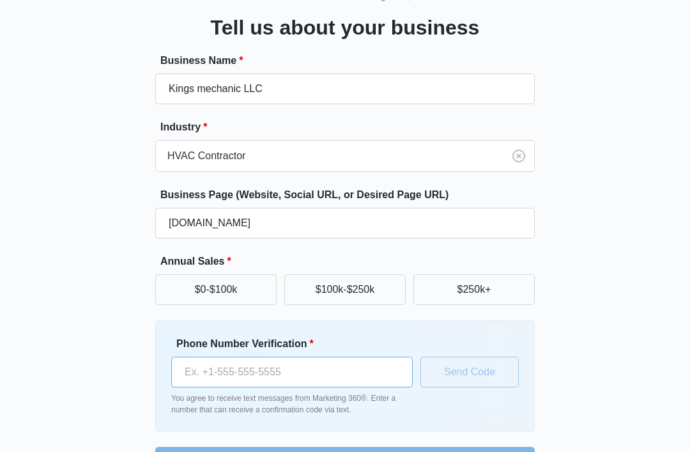 This screenshot has height=452, width=690. What do you see at coordinates (474, 290) in the screenshot?
I see `button: $250k+` at bounding box center [474, 290].